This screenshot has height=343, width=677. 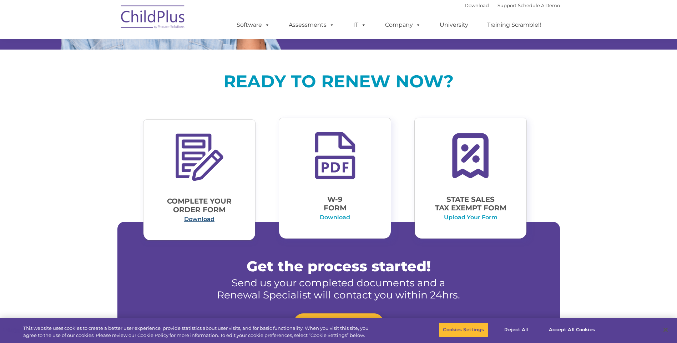 What do you see at coordinates (339, 266) in the screenshot?
I see `p: Get the process started!` at bounding box center [339, 266].